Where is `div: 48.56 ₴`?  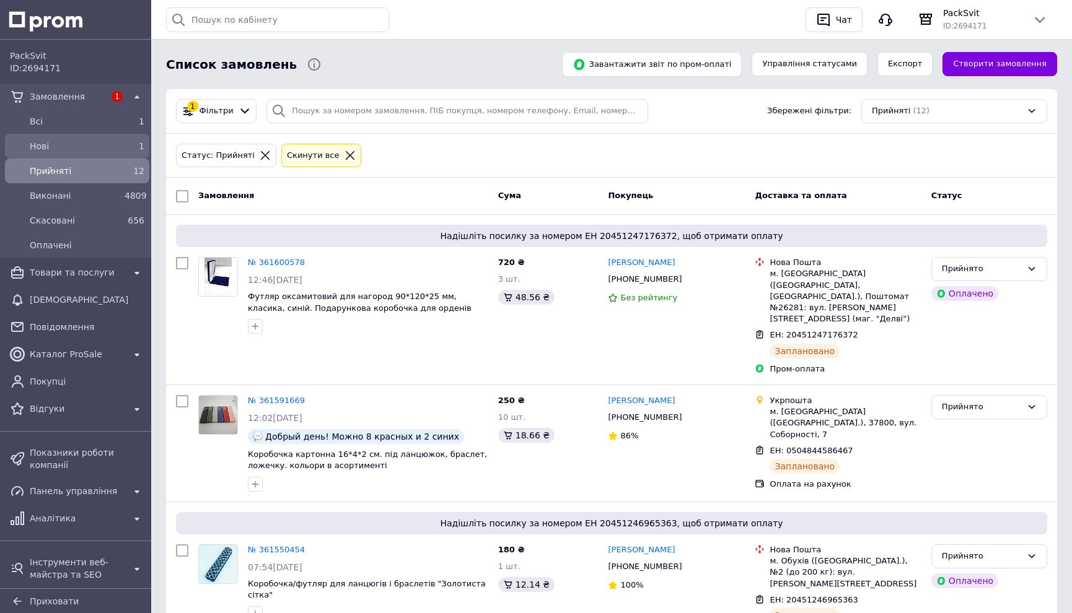 div: 48.56 ₴ is located at coordinates (526, 297).